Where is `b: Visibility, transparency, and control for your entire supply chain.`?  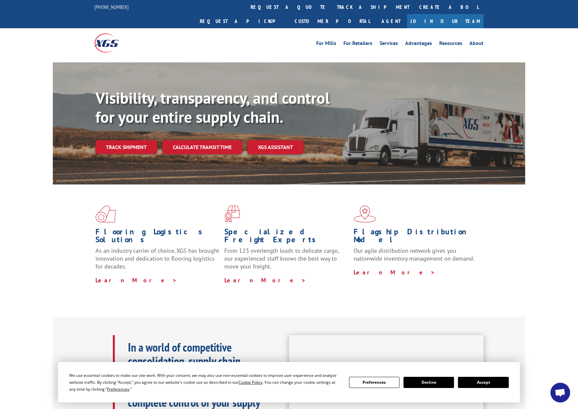
b: Visibility, transparency, and control for your entire supply chain. is located at coordinates (213, 107).